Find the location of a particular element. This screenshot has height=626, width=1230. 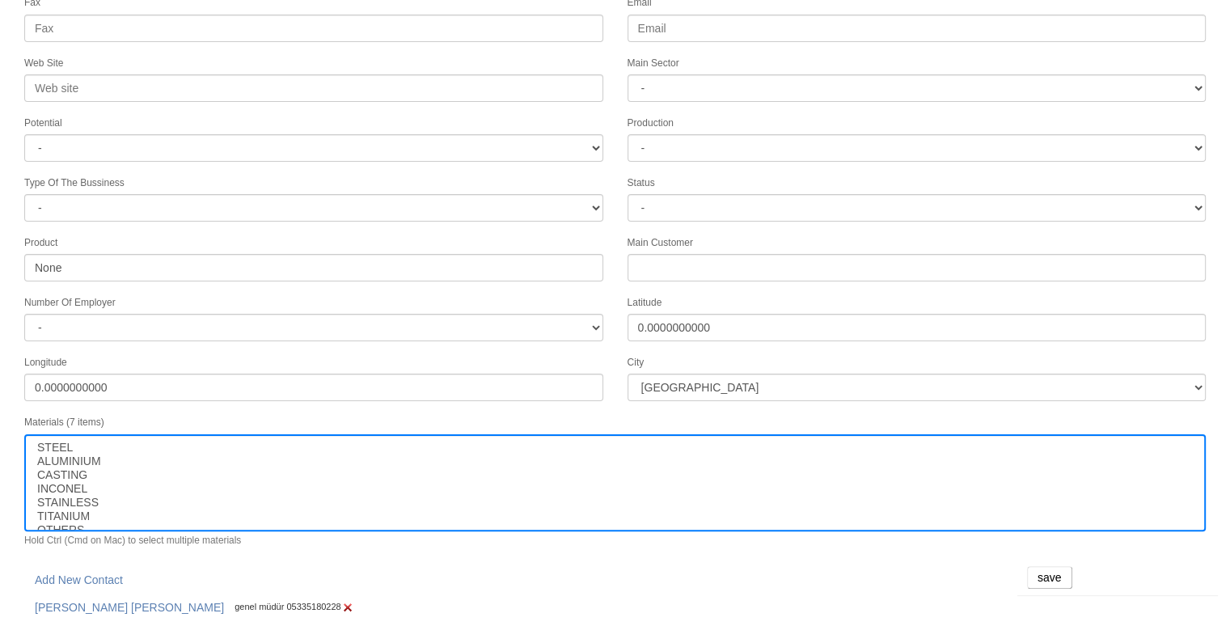

label: Product is located at coordinates (40, 243).